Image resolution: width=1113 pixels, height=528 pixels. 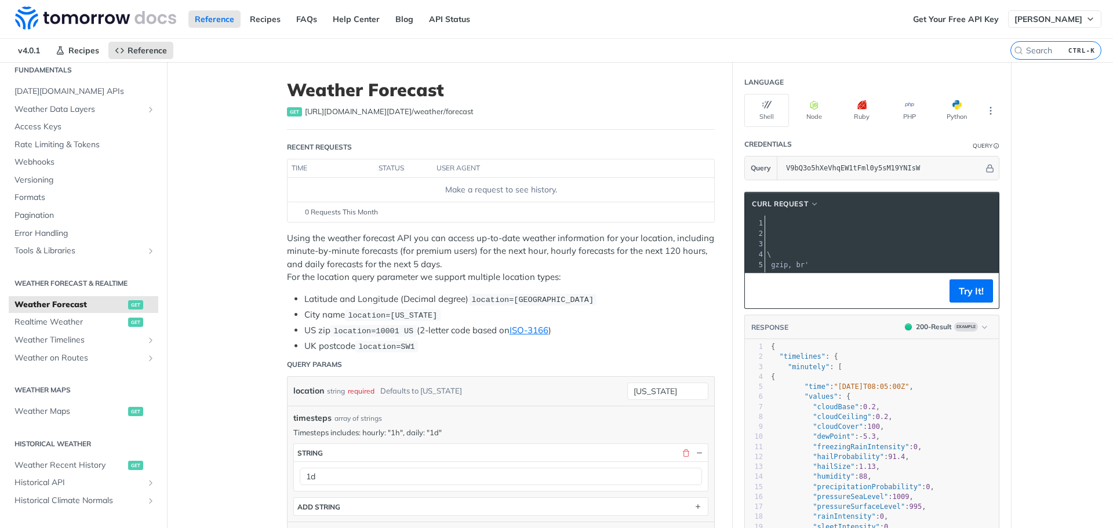 I want to click on span: cURL Request, so click(x=780, y=204).